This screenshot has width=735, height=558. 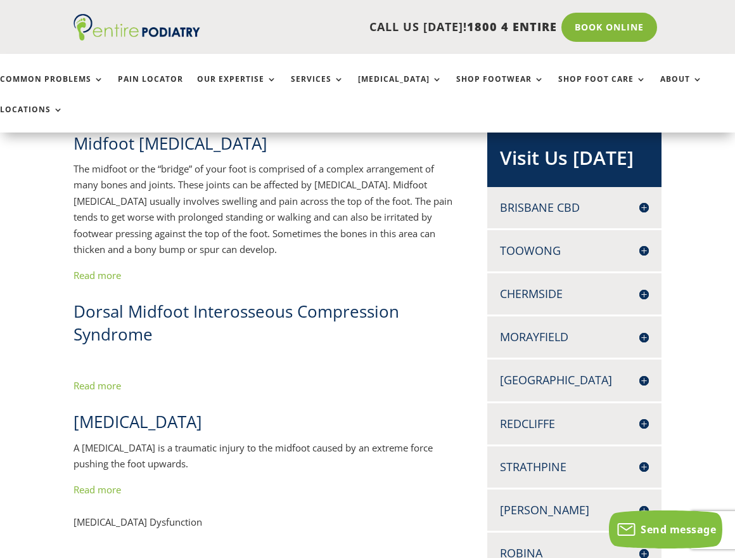 What do you see at coordinates (574, 467) in the screenshot?
I see `h4: Strathpine` at bounding box center [574, 467].